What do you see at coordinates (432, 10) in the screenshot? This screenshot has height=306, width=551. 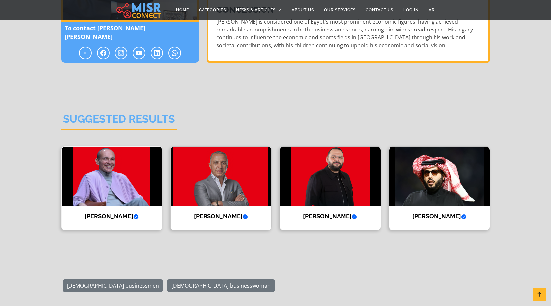 I see `a: AR` at bounding box center [432, 10].